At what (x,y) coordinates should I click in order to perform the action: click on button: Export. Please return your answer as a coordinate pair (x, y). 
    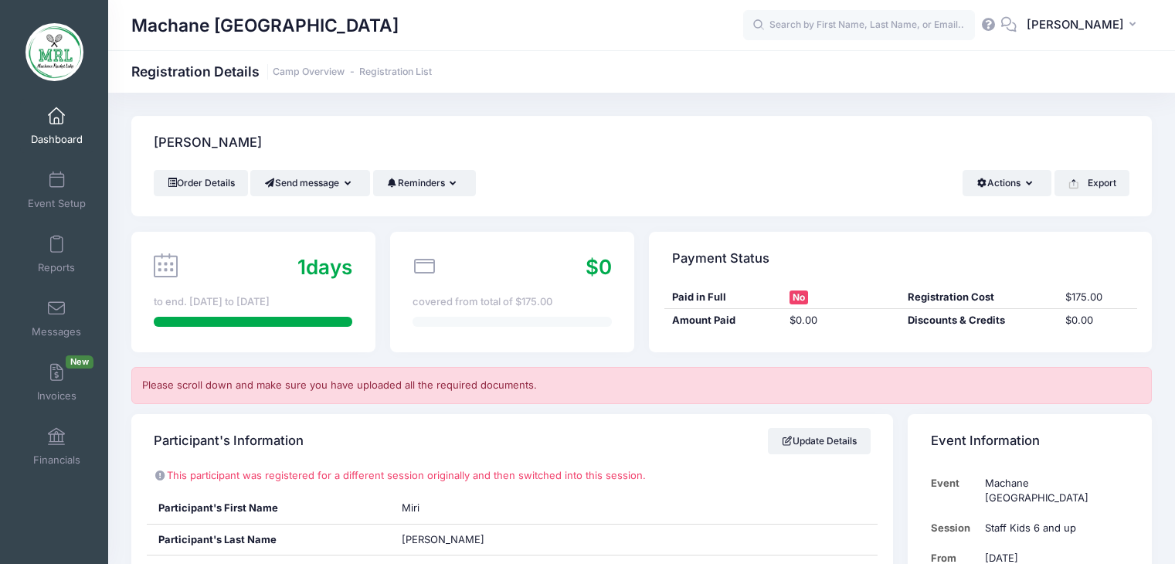
    Looking at the image, I should click on (1092, 183).